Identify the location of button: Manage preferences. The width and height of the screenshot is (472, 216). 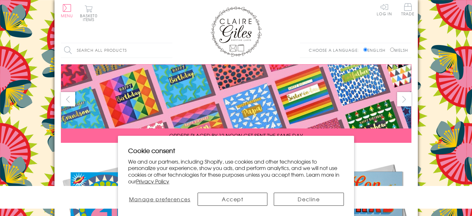
(160, 199).